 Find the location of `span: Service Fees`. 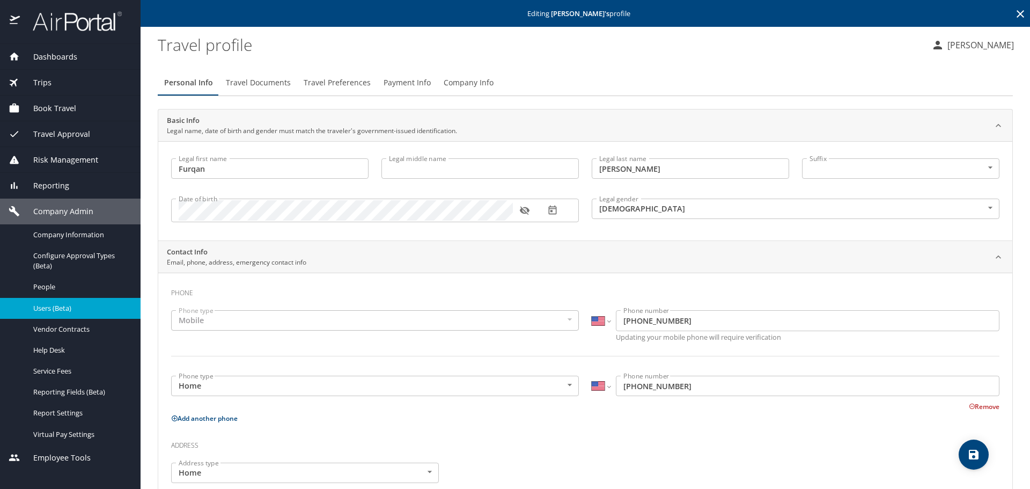

span: Service Fees is located at coordinates (81, 371).